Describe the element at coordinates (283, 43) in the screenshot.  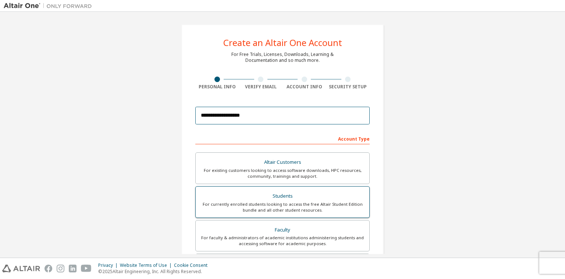
I see `div: Create an Altair One Account` at that location.